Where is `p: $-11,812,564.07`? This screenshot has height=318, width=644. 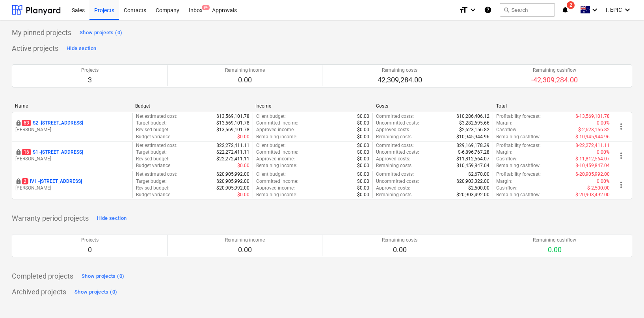 p: $-11,812,564.07 is located at coordinates (592, 159).